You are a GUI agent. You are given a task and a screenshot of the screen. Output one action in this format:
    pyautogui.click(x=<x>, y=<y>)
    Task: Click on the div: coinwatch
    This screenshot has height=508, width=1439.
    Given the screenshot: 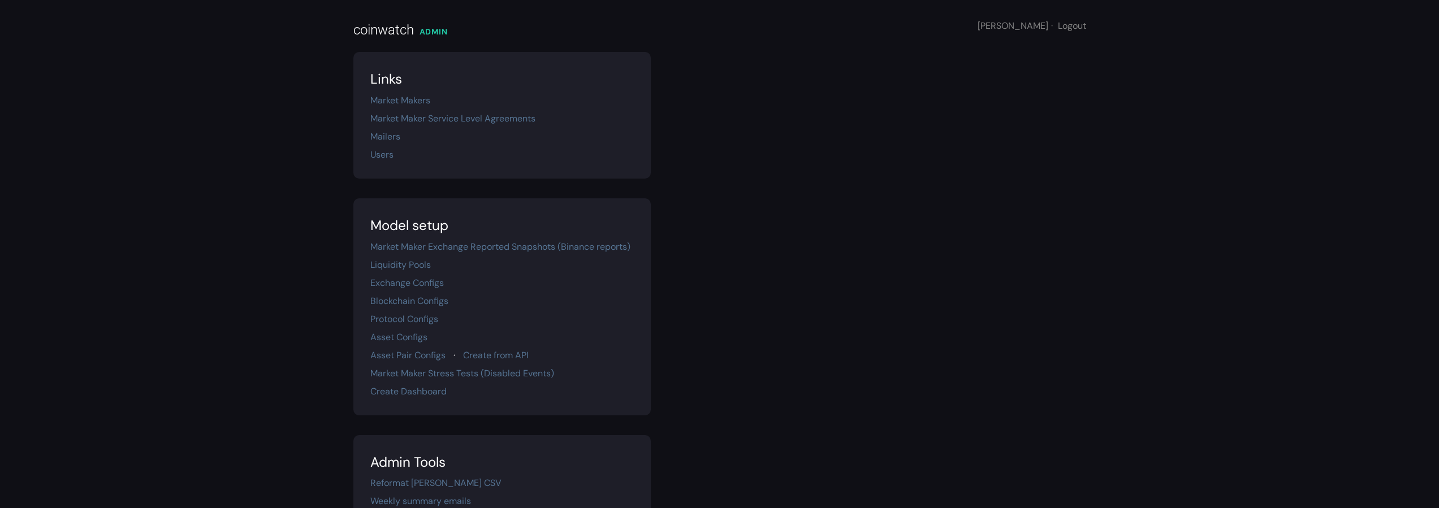 What is the action you would take?
    pyautogui.click(x=383, y=30)
    